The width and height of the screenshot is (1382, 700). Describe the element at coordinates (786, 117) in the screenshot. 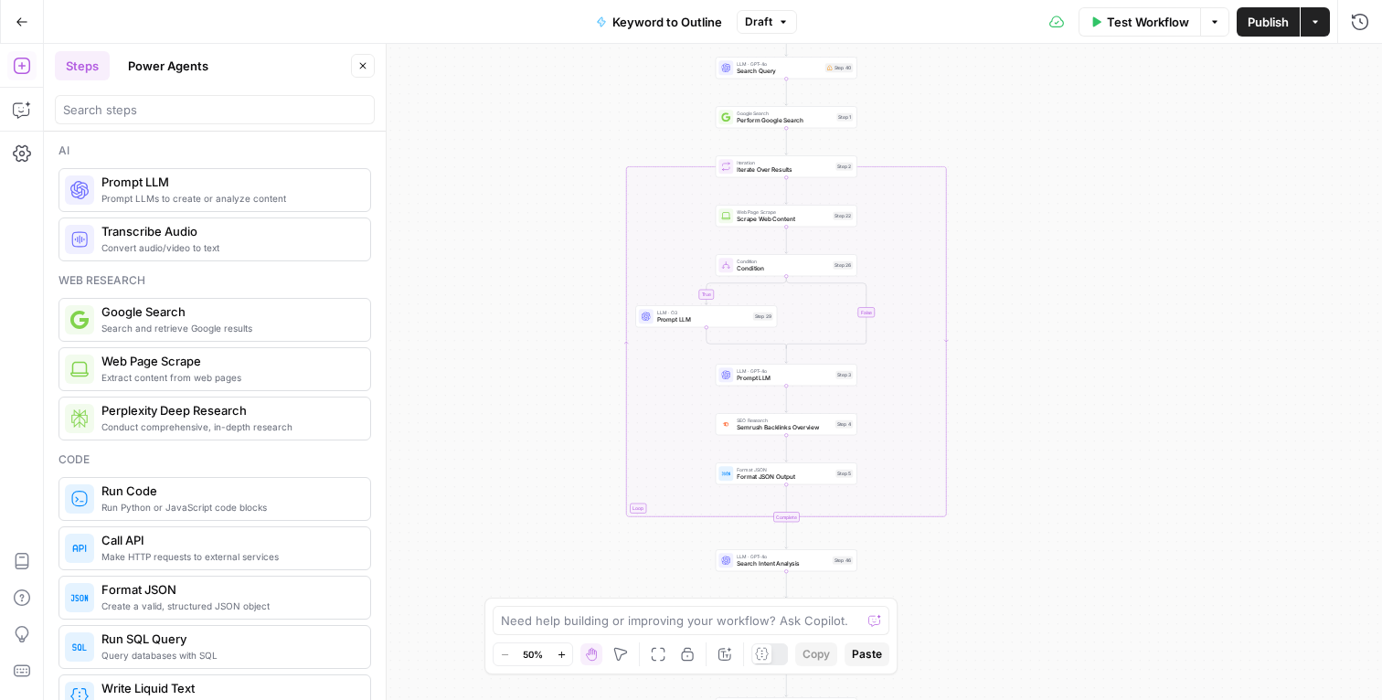

I see `div: Google SearchPerform Google SearchStep 1` at that location.